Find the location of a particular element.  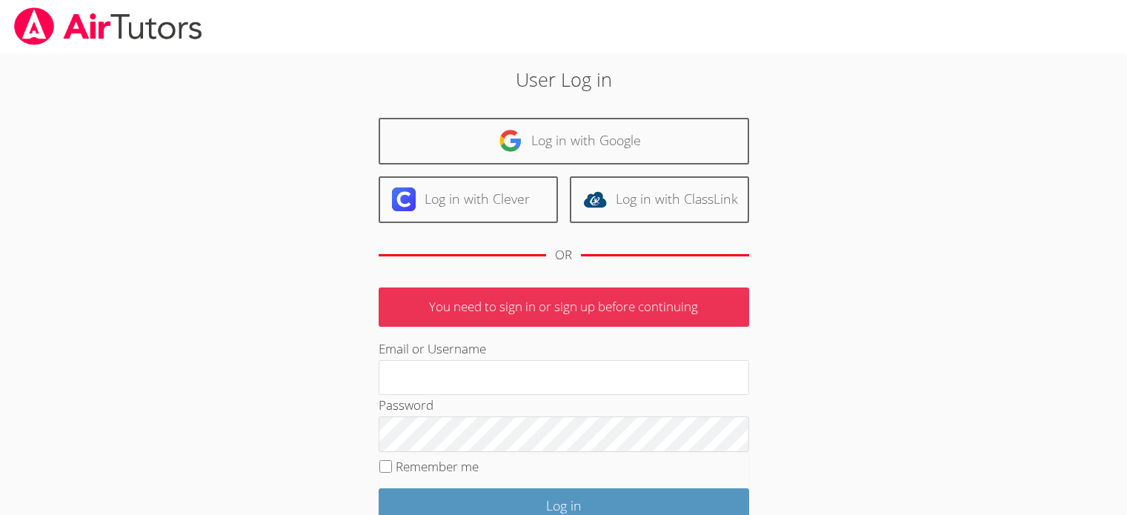

img: google-logo-50288ca7cdecda66e5e0955fdab243c47b7ad437acaf1139b6f446037453330a.svg is located at coordinates (511, 141).